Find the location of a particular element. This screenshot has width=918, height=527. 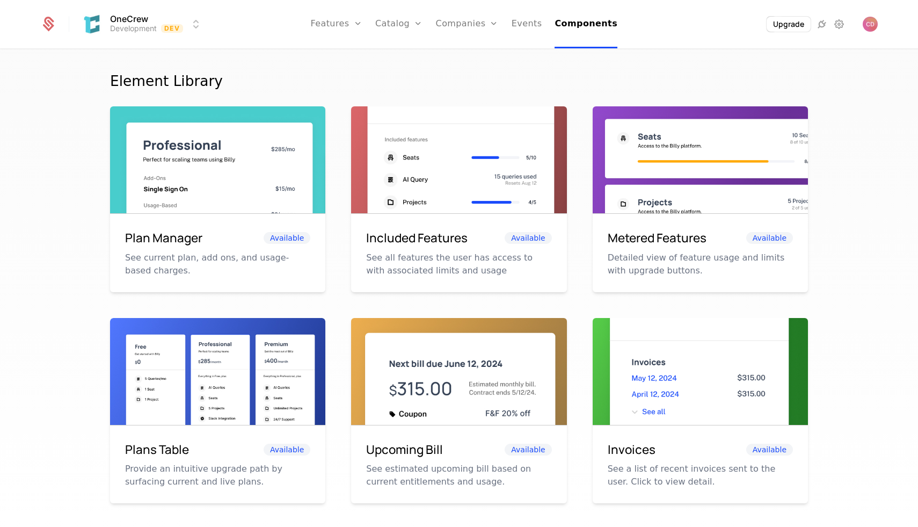

p: See all features the user has access to with associated limits and usage is located at coordinates (459, 264).